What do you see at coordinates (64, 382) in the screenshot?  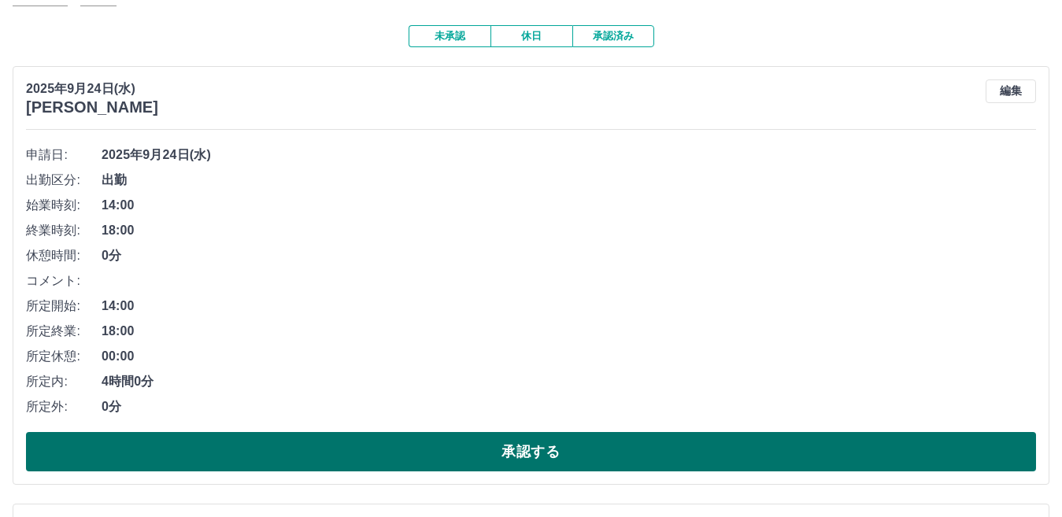 I see `span: 所定内:` at bounding box center [64, 382].